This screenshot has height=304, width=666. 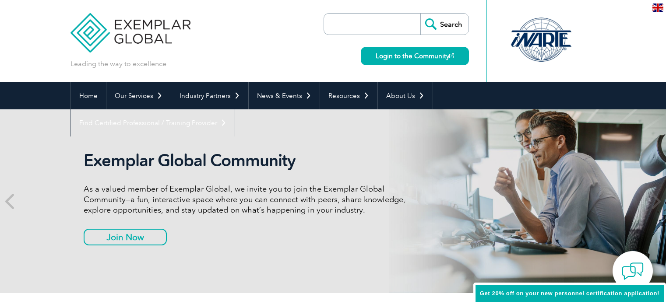 I want to click on a: Login to the Community, so click(x=414, y=56).